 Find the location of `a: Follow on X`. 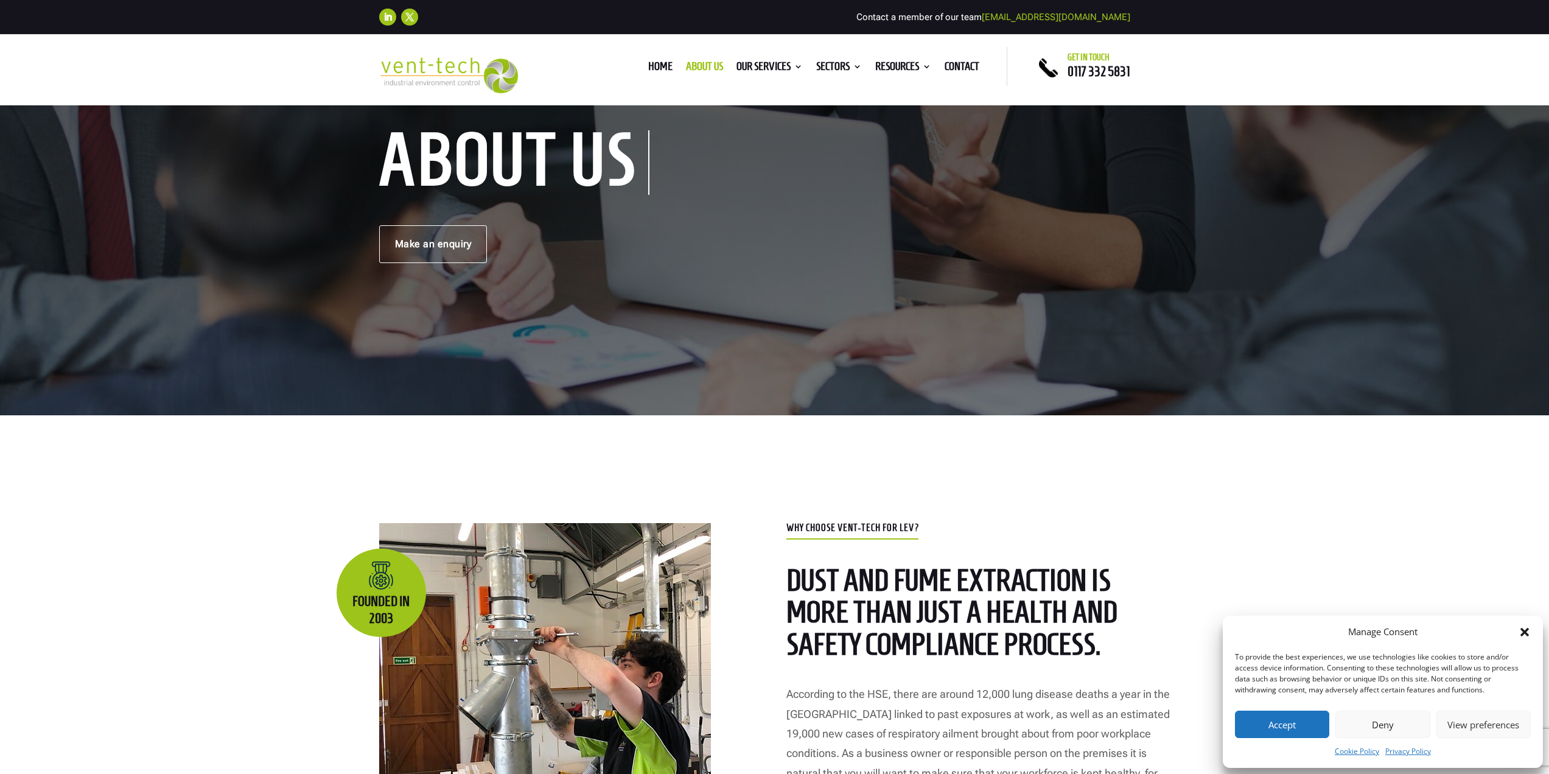

a: Follow on X is located at coordinates (410, 17).